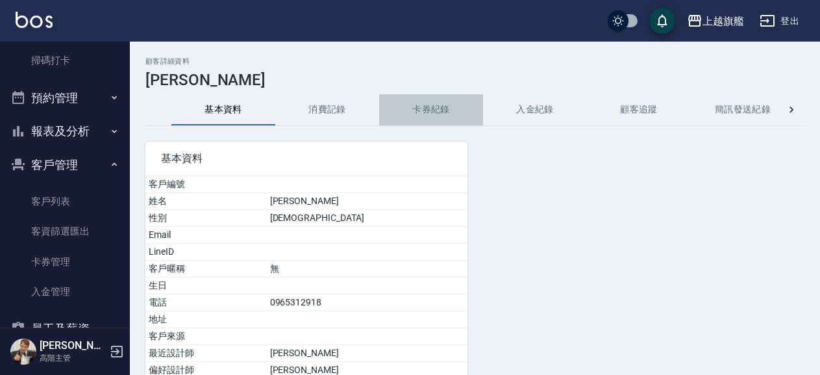 This screenshot has height=375, width=820. I want to click on td: 地址, so click(206, 319).